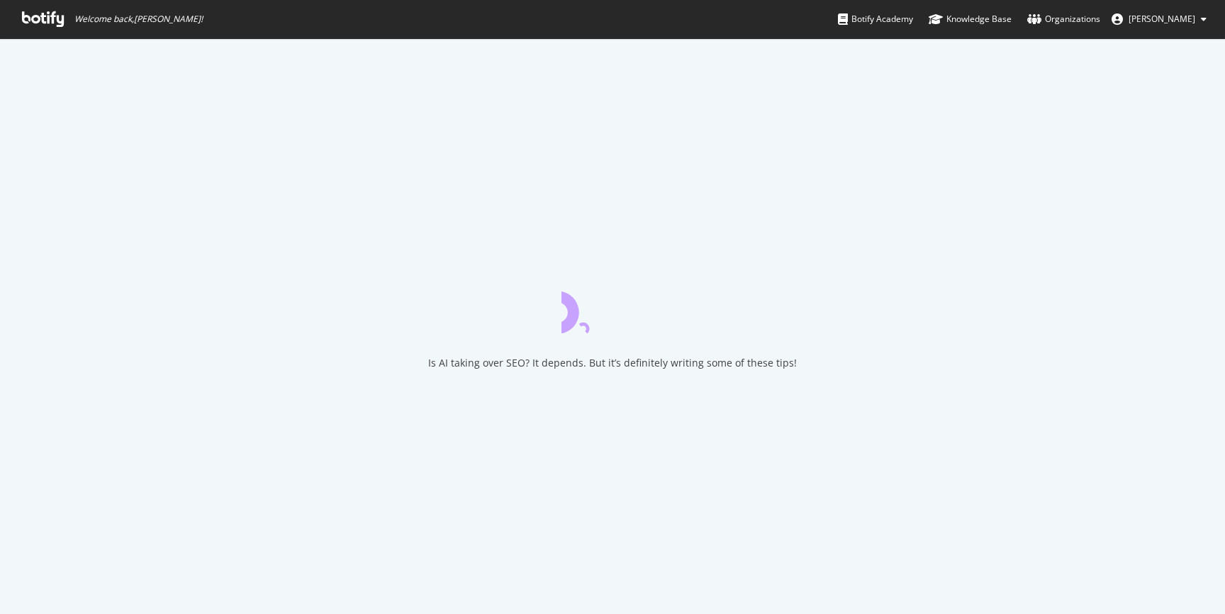 The width and height of the screenshot is (1225, 614). What do you see at coordinates (876, 19) in the screenshot?
I see `div: Botify Academy` at bounding box center [876, 19].